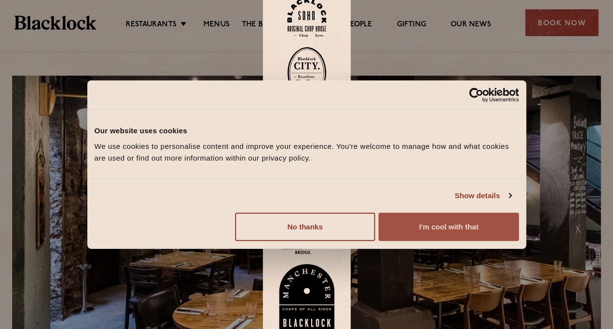 The image size is (613, 329). What do you see at coordinates (307, 131) in the screenshot?
I see `div: Our website uses cookies` at bounding box center [307, 131].